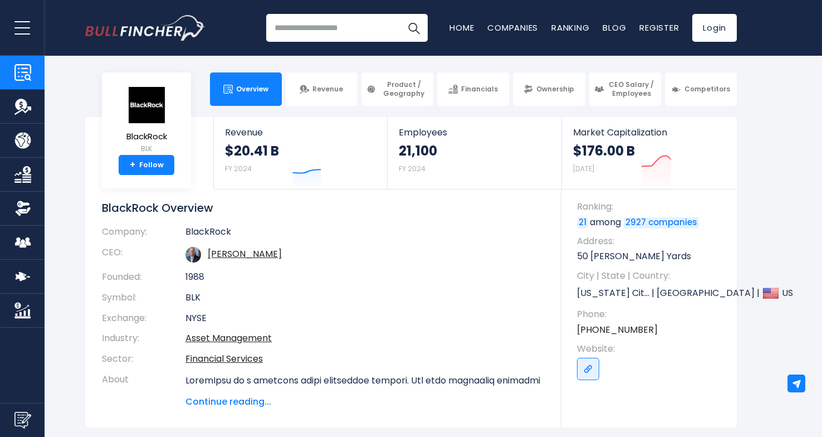 Image resolution: width=822 pixels, height=437 pixels. I want to click on span: Competitors, so click(708, 89).